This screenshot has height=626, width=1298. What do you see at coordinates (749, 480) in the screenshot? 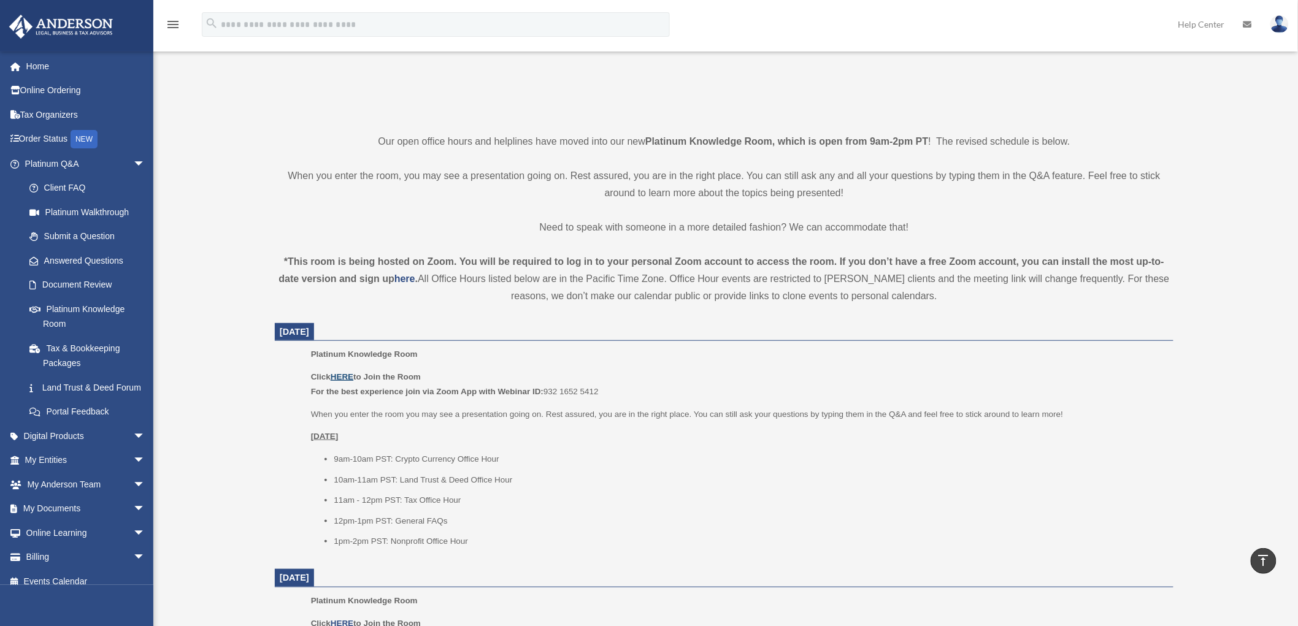
I see `li: 10am-11am PST: Land Trust & Deed Office Hour` at bounding box center [749, 480].